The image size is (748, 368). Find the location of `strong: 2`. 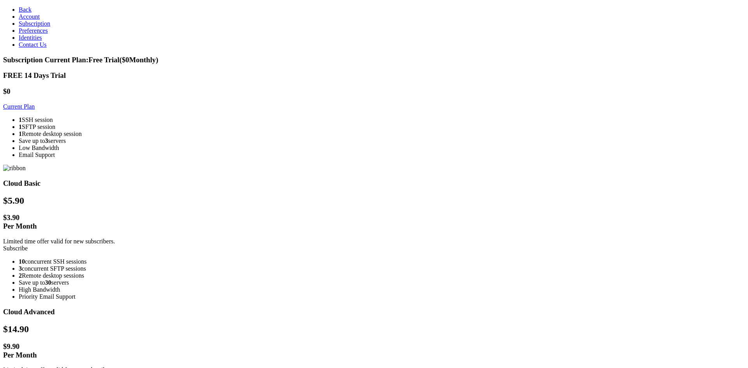

strong: 2 is located at coordinates (20, 276).